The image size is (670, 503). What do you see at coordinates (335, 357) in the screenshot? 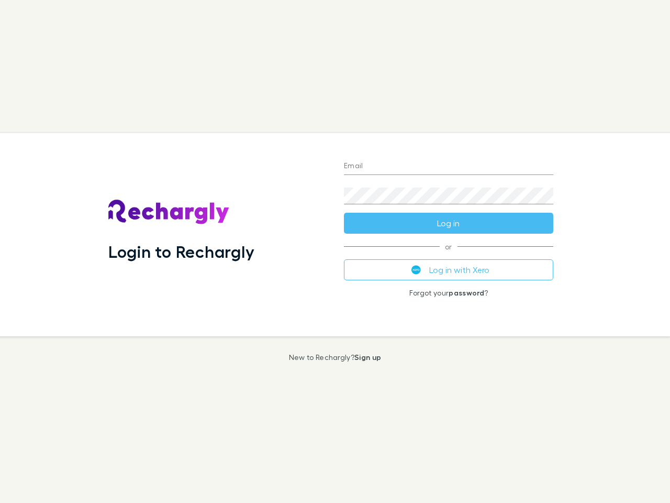
I see `p: New to Rechargly?` at bounding box center [335, 357].